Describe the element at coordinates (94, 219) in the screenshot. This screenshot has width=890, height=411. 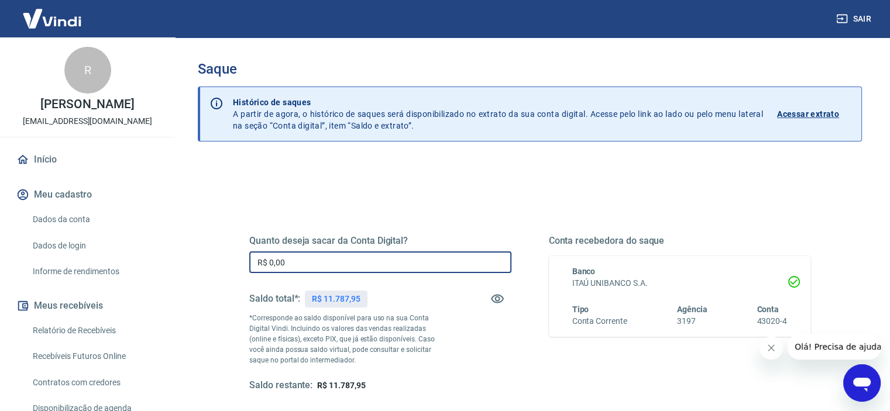
I see `a: Dados da conta` at that location.